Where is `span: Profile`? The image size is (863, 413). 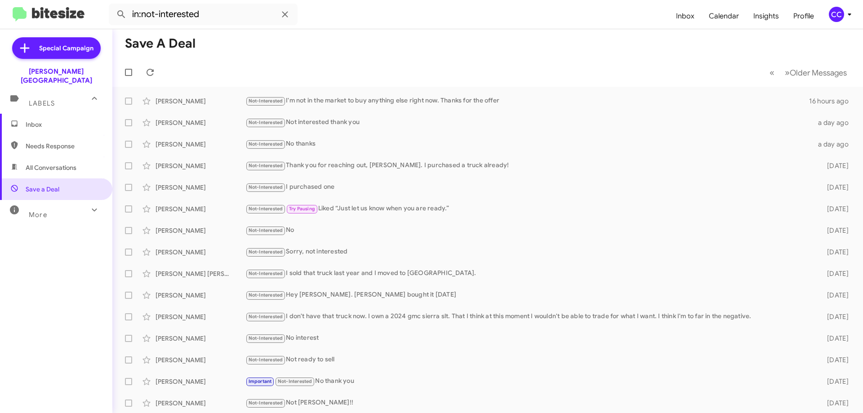 span: Profile is located at coordinates (804, 16).